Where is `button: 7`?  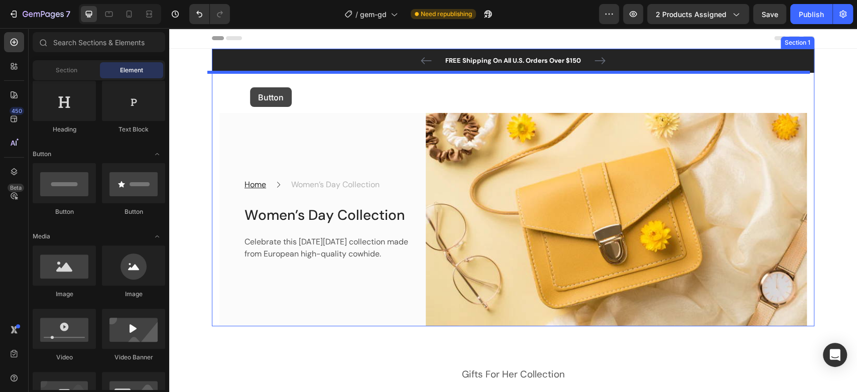
button: 7 is located at coordinates (39, 14).